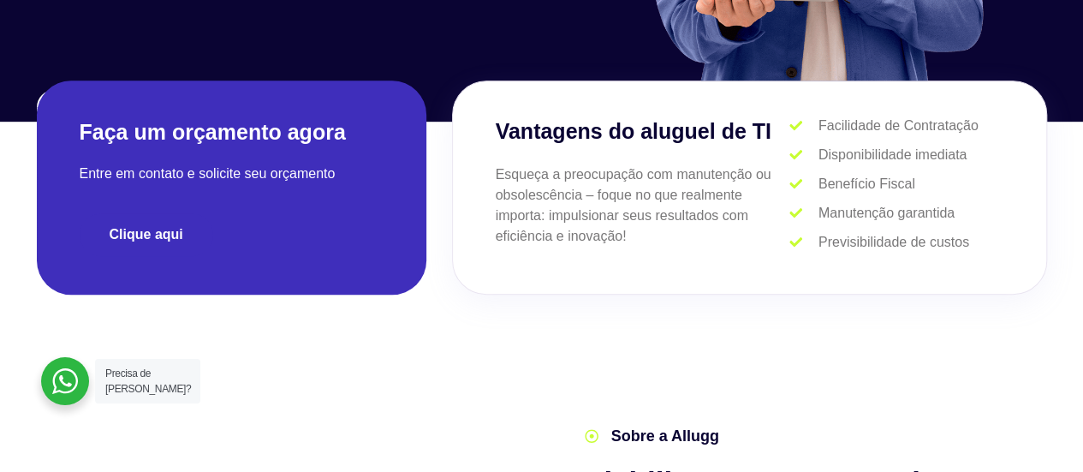 The width and height of the screenshot is (1083, 472). I want to click on span: Clique aqui, so click(146, 234).